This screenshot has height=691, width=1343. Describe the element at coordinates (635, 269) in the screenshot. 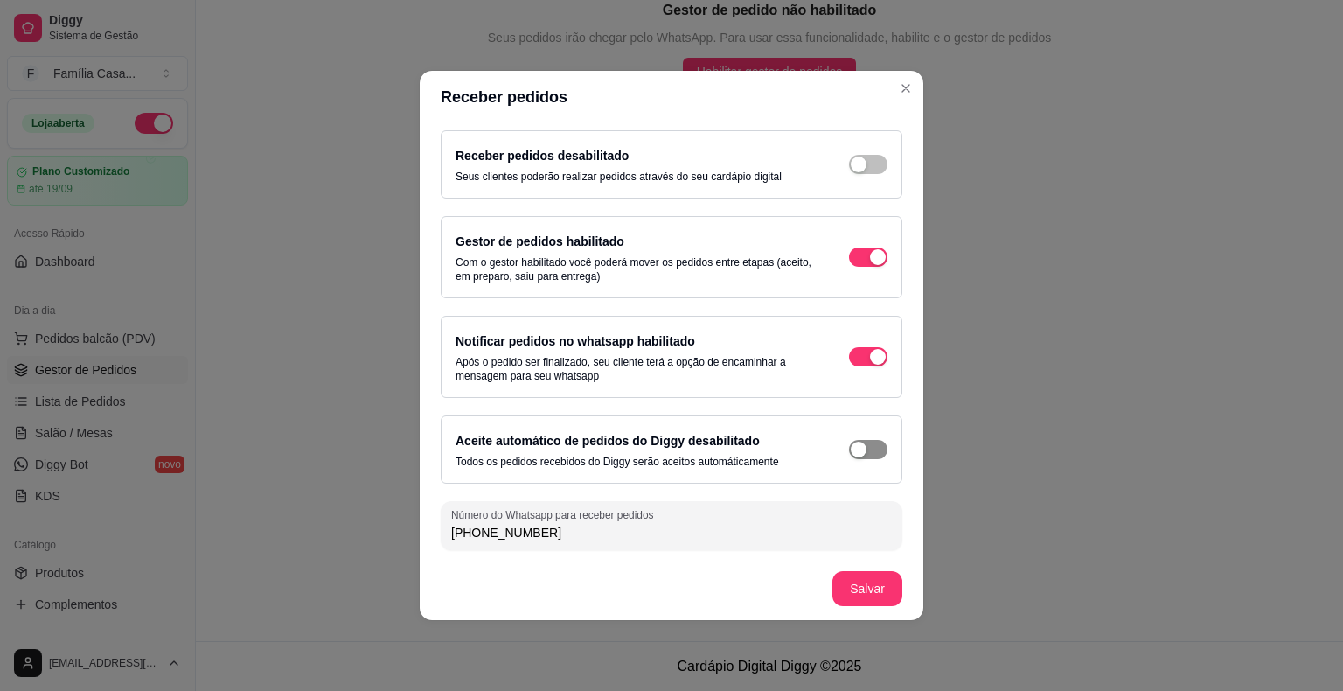

I see `p: Com o gestor habilitado você poderá mover os pedidos entre etapas (aceito, em preparo, saiu para ...` at that location.